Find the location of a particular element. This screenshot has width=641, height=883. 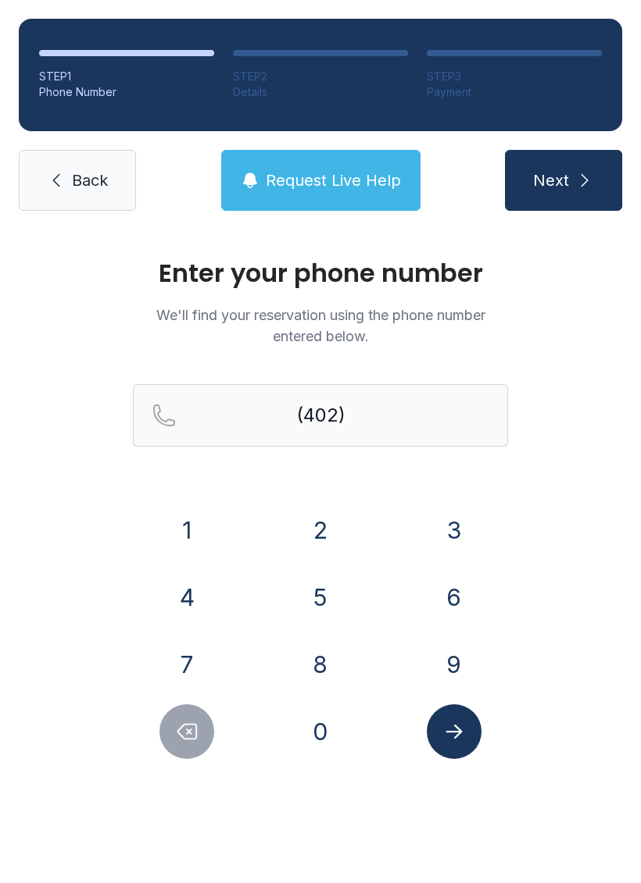

button: 4 is located at coordinates (187, 598).